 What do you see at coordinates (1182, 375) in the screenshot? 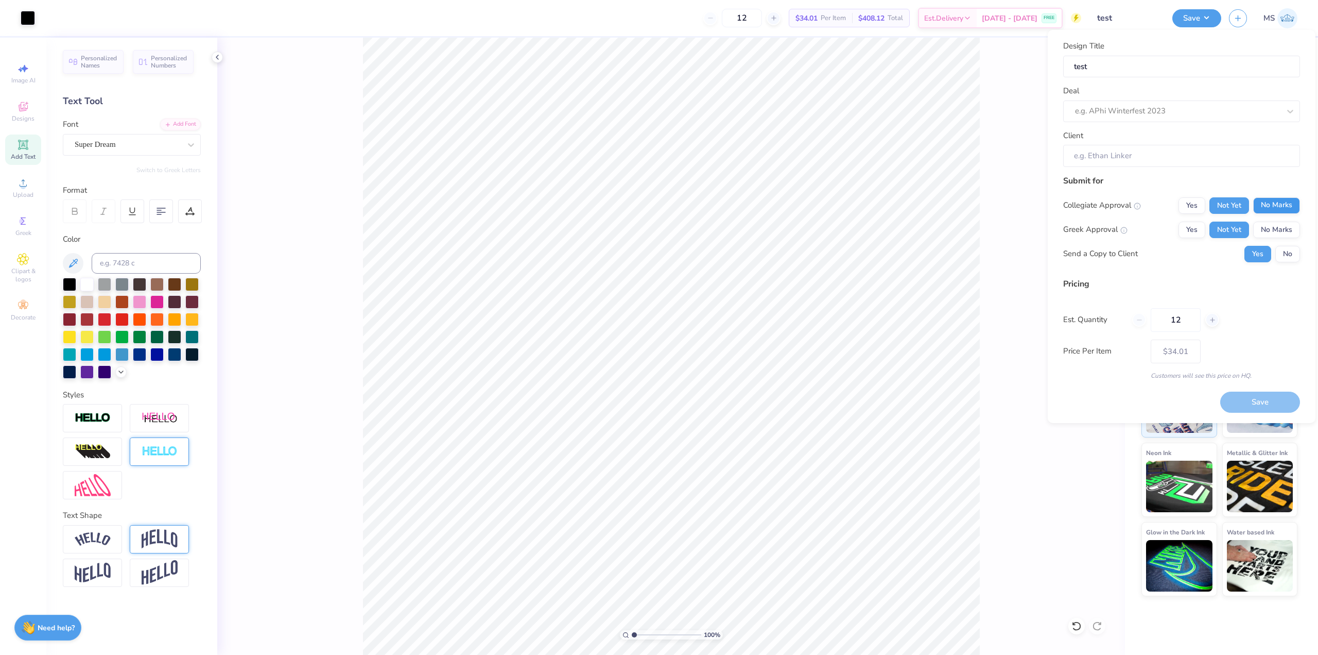
I see `div: Customers will see this price on HQ.` at bounding box center [1182, 375].